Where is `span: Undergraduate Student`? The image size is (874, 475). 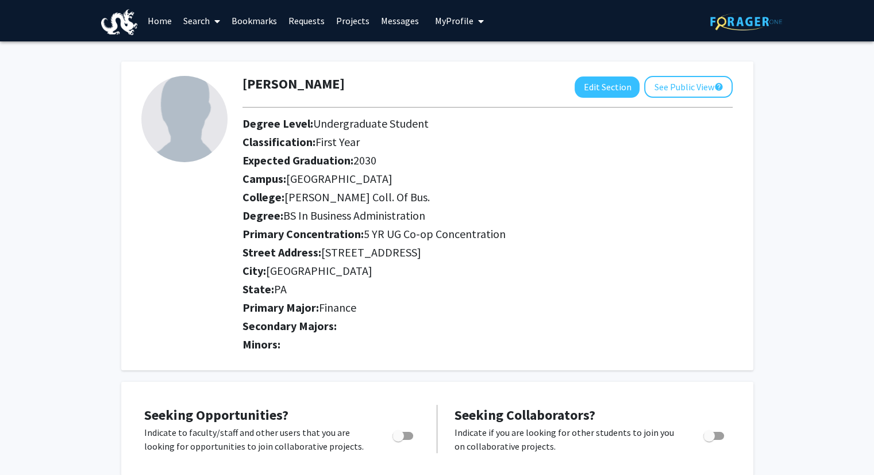
span: Undergraduate Student is located at coordinates (371, 123).